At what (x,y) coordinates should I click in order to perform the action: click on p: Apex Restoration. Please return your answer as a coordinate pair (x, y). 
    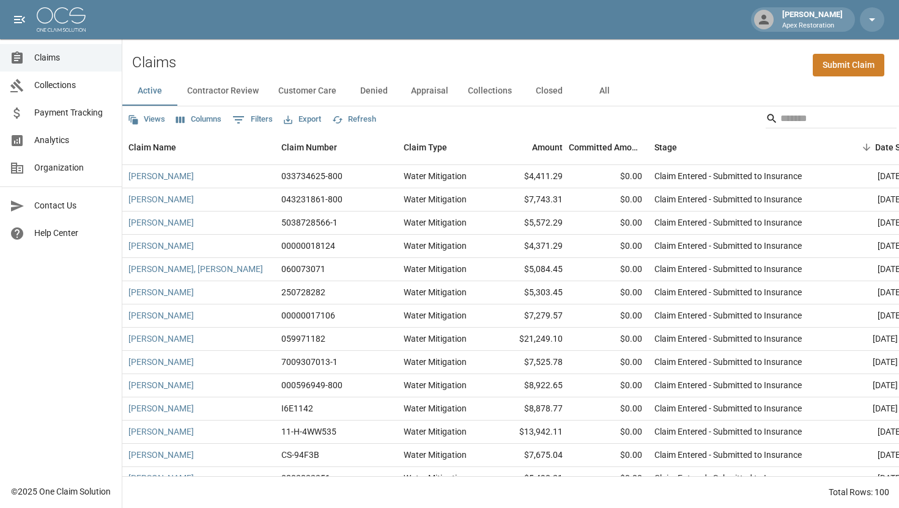
    Looking at the image, I should click on (812, 26).